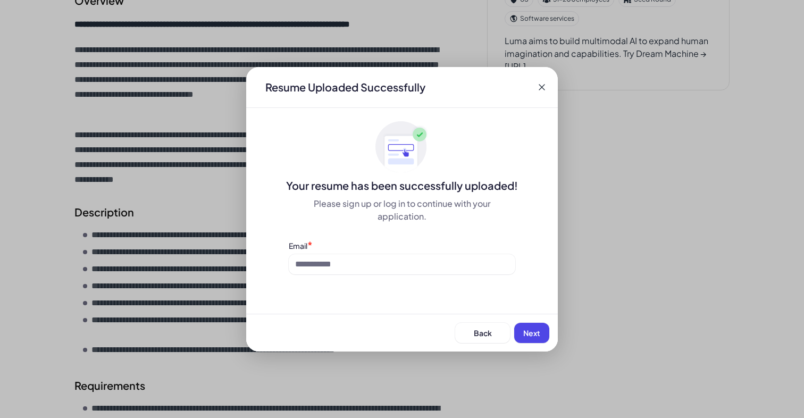  I want to click on div: Your resume has been successfully uploaded!, so click(402, 186).